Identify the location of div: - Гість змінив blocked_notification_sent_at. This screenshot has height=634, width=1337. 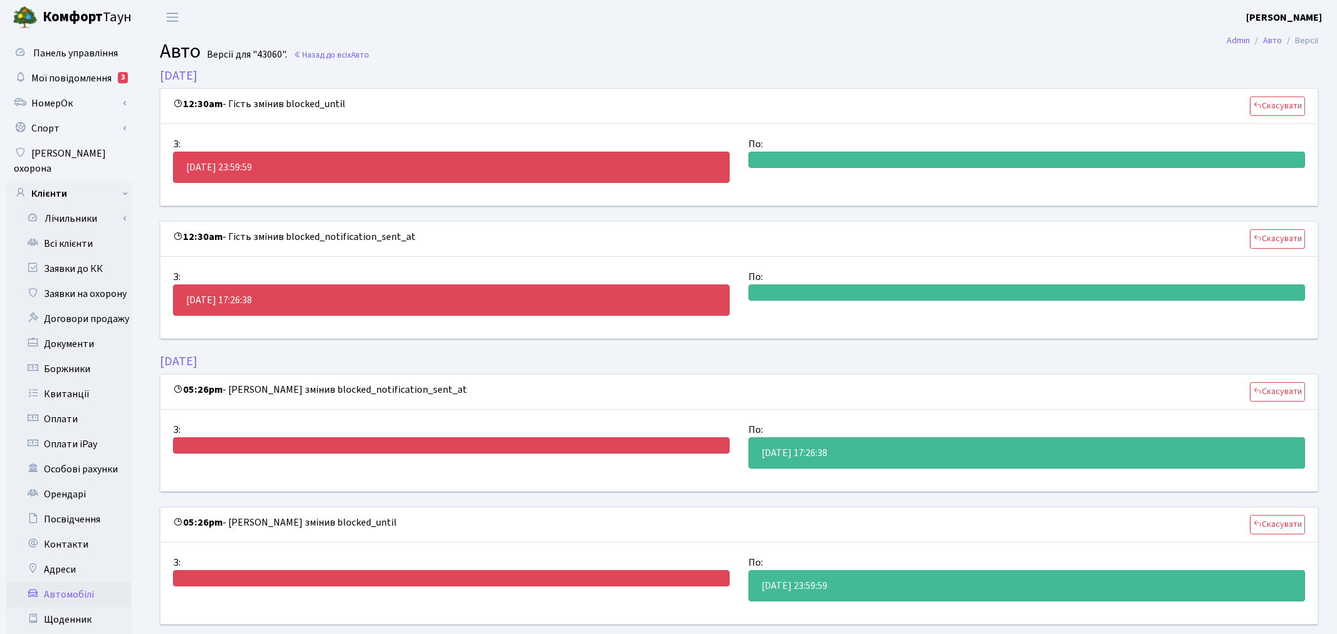
(739, 239).